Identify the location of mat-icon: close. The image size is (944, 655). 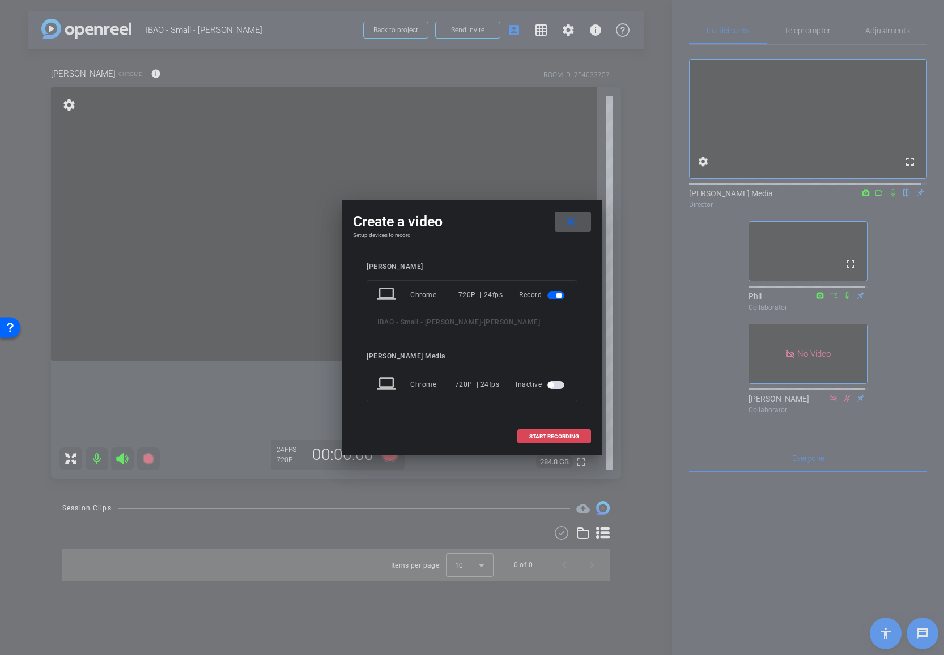
(571, 222).